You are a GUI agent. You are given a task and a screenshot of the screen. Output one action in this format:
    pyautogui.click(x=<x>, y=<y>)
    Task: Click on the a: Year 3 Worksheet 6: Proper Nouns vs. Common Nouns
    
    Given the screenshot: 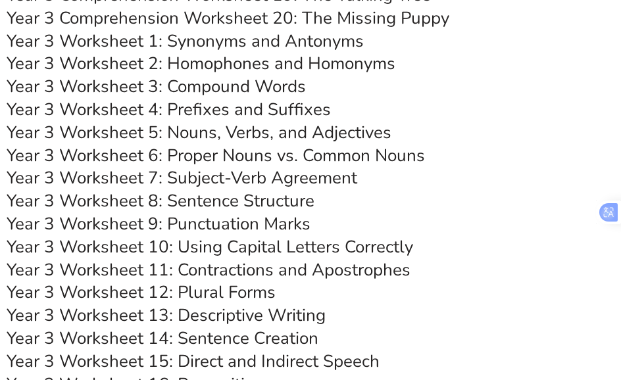 What is the action you would take?
    pyautogui.click(x=216, y=155)
    